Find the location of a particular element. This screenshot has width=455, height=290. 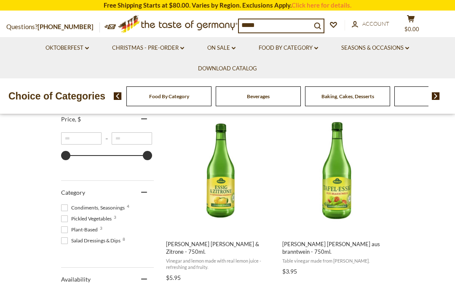

span: $5.95 is located at coordinates (173, 277).